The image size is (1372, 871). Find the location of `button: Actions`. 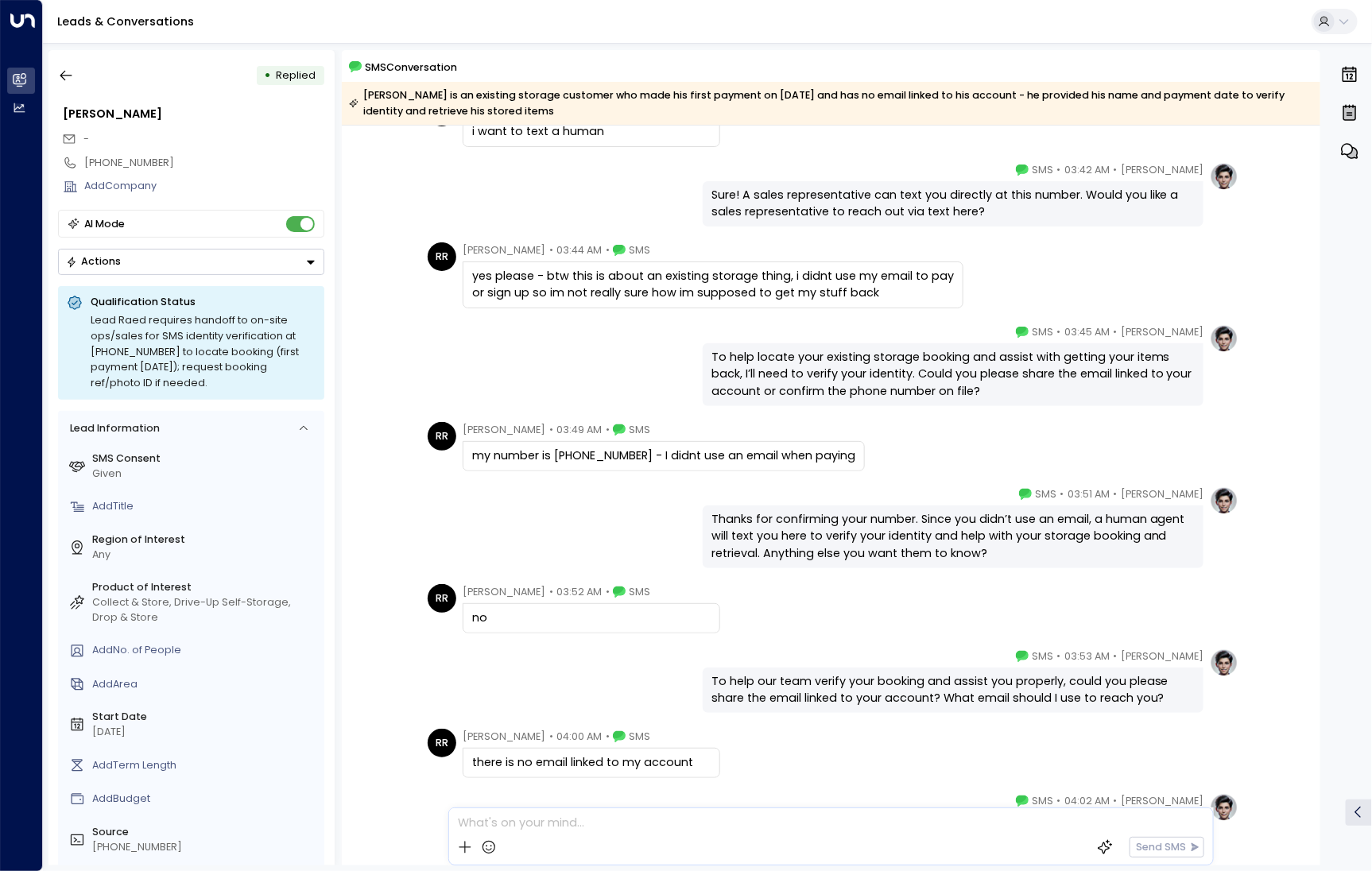

button: Actions is located at coordinates (191, 262).